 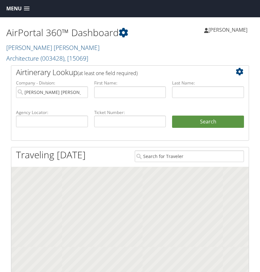 What do you see at coordinates (107, 73) in the screenshot?
I see `span: (at least one field required)` at bounding box center [107, 73].